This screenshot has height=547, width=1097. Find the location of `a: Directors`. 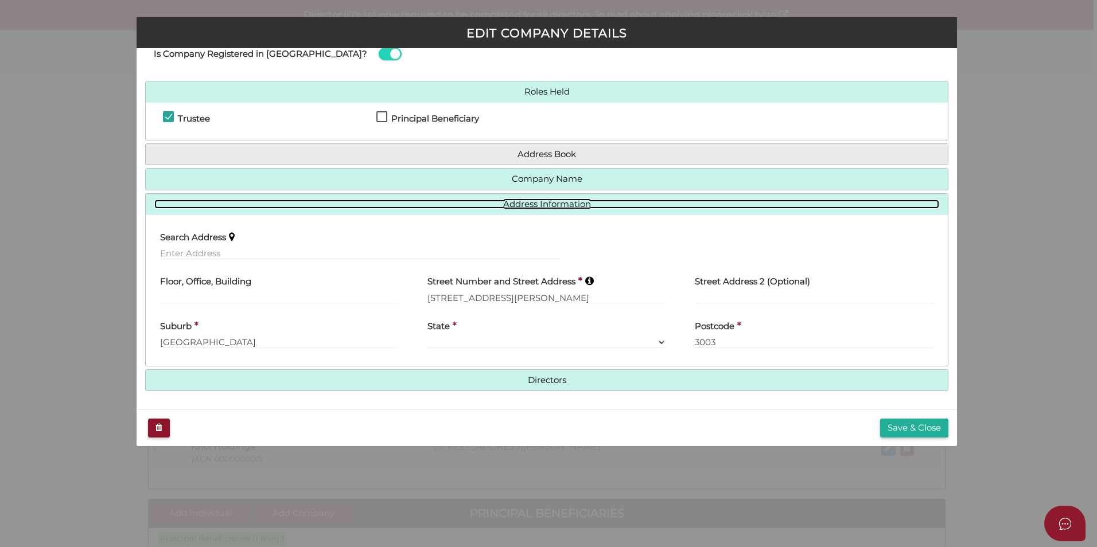

a: Directors is located at coordinates (547, 380).